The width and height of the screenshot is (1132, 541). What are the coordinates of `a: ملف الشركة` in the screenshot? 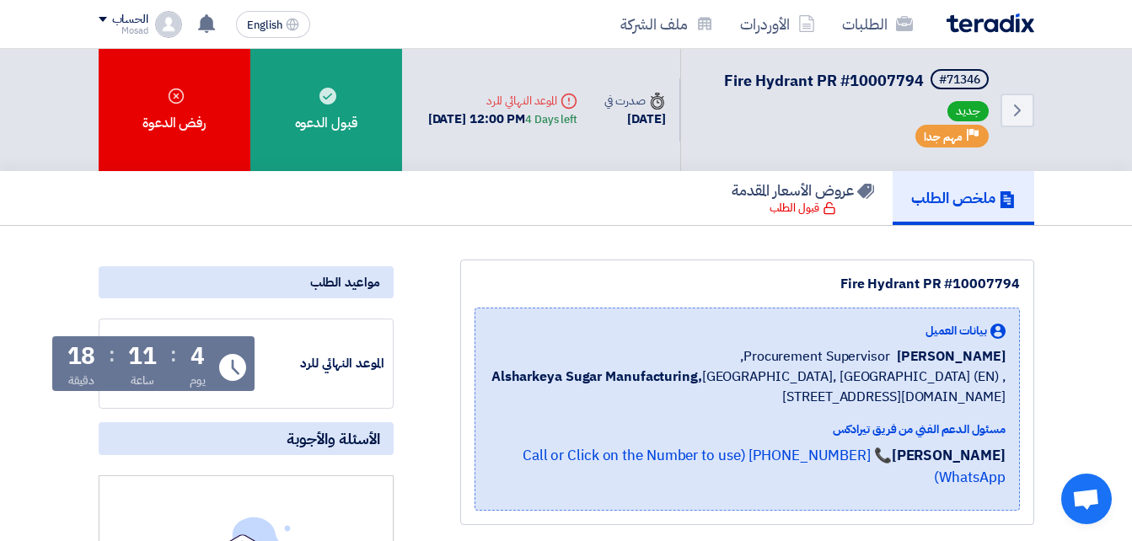 It's located at (666, 24).